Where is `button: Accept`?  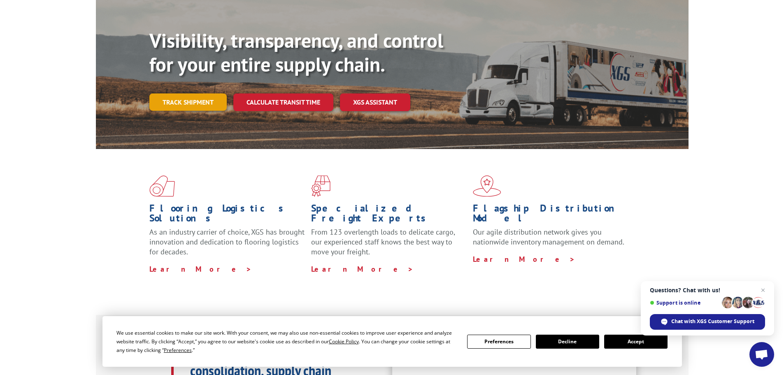 button: Accept is located at coordinates (636, 341).